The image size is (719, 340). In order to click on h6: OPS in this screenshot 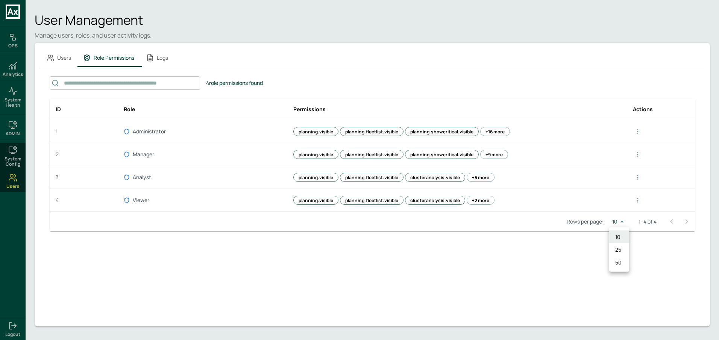, I will do `click(13, 46)`.